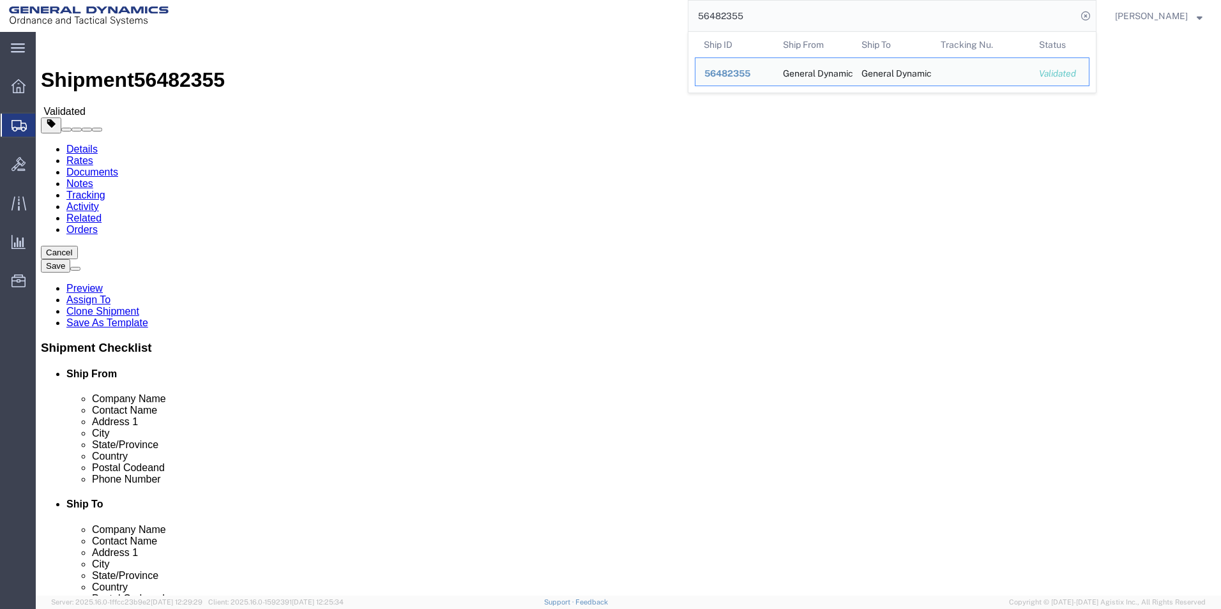 The height and width of the screenshot is (609, 1221). What do you see at coordinates (882, 16) in the screenshot?
I see `input: Search for shipment number, reference number` at bounding box center [882, 16].